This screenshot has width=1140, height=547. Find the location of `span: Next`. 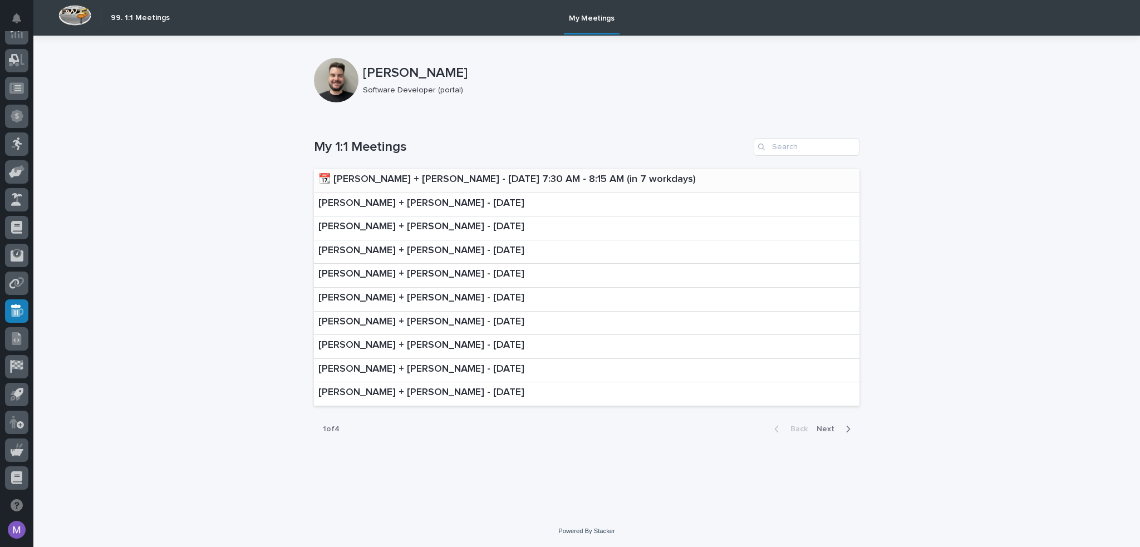

span: Next is located at coordinates (829, 429).